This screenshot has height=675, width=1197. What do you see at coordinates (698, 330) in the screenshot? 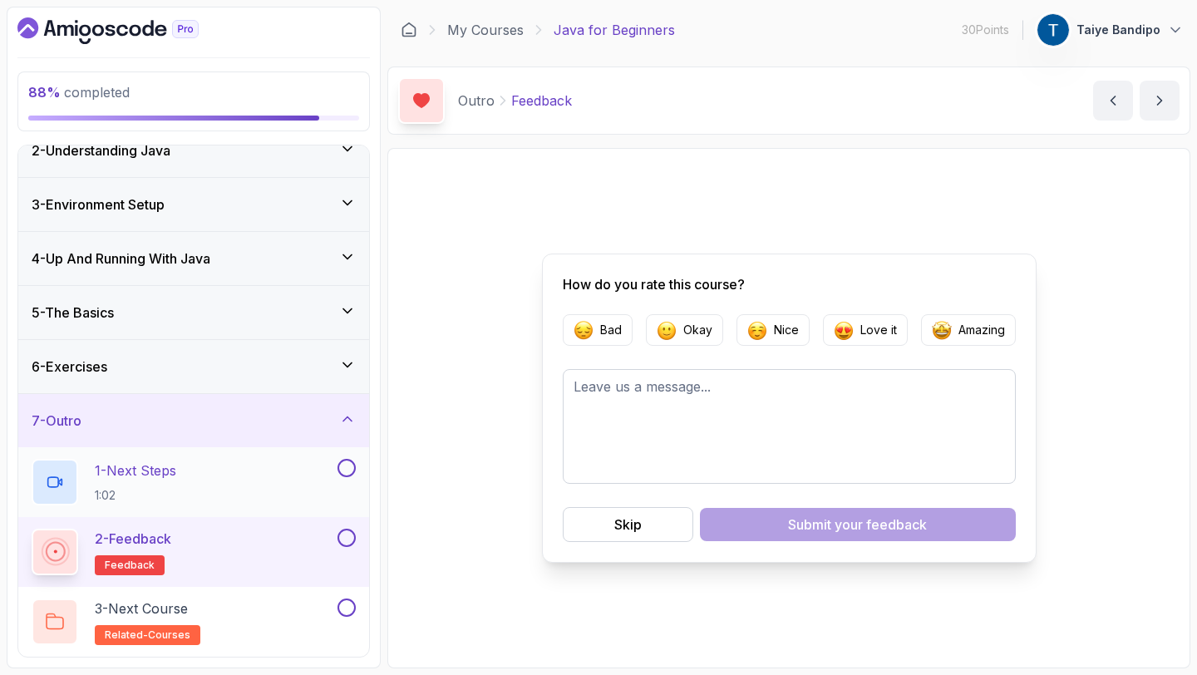
I see `p: Okay` at bounding box center [698, 330].